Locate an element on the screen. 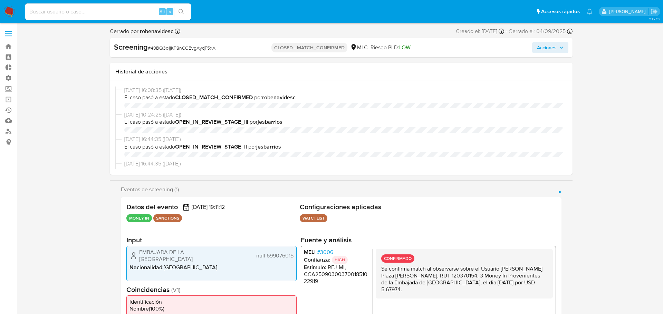 The width and height of the screenshot is (663, 314). span: Acciones is located at coordinates (546, 48).